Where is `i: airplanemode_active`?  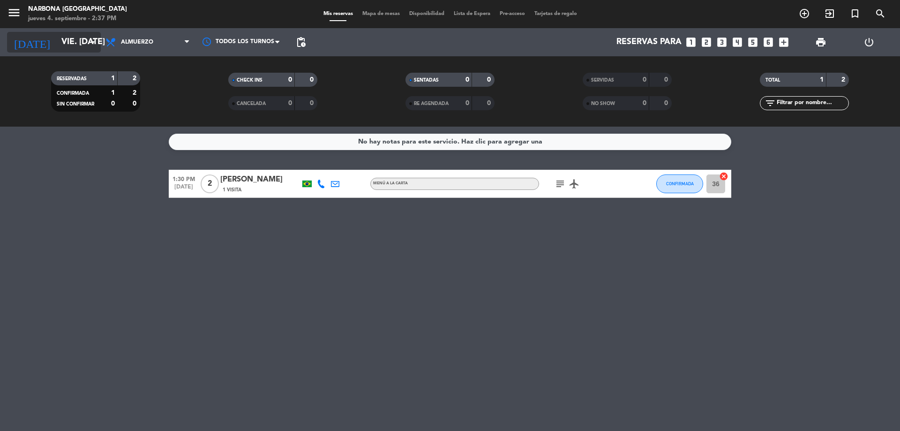 i: airplanemode_active is located at coordinates (574, 184).